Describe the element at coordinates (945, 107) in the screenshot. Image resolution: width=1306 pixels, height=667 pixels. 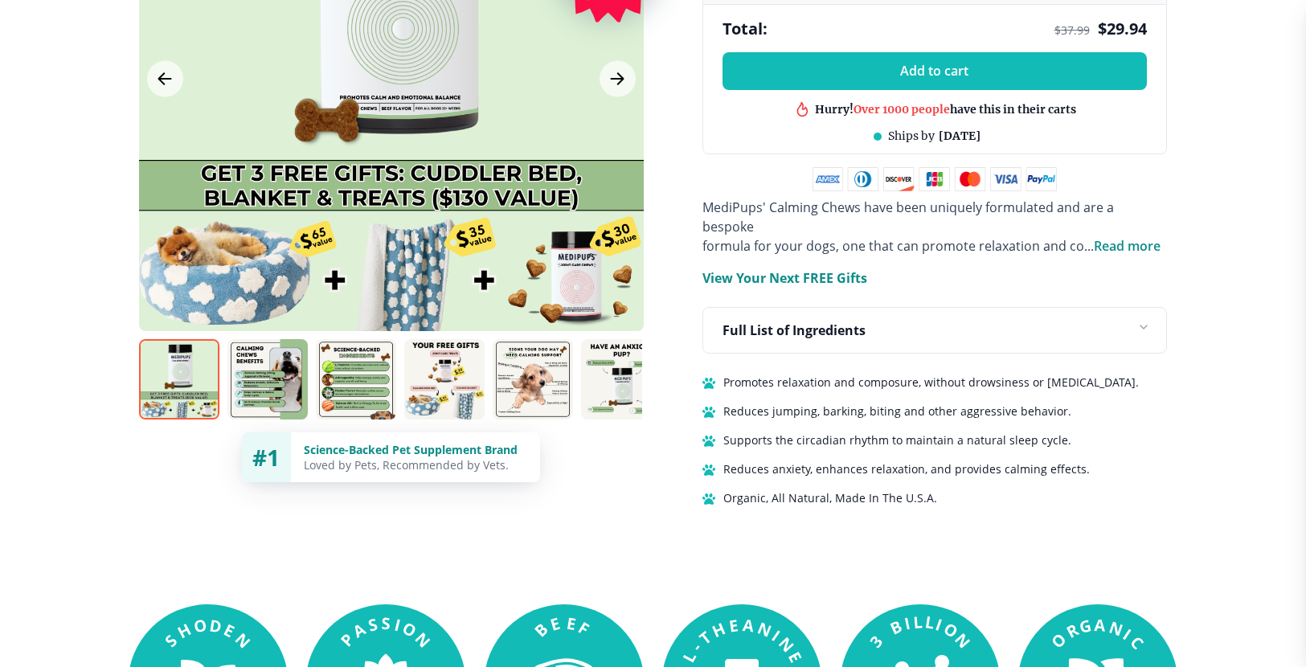
I see `div: Hurry! have this in their carts` at that location.